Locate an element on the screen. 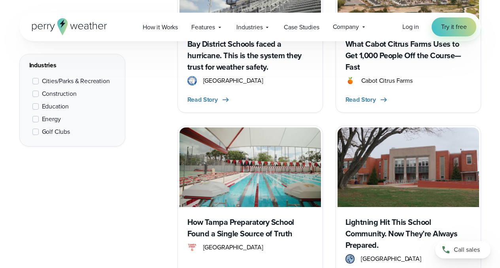 The image size is (500, 268). span: How it Works is located at coordinates (160, 27).